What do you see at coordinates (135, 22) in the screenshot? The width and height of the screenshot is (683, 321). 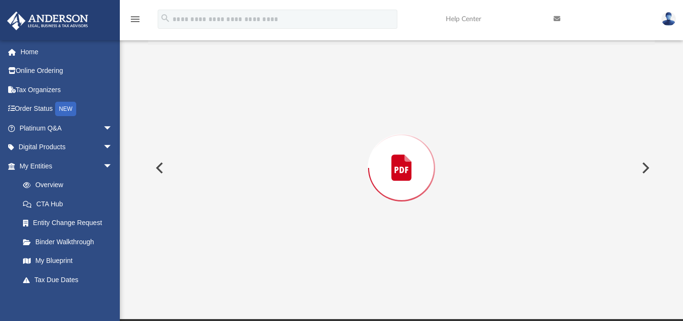 I see `a: menu` at bounding box center [135, 22].